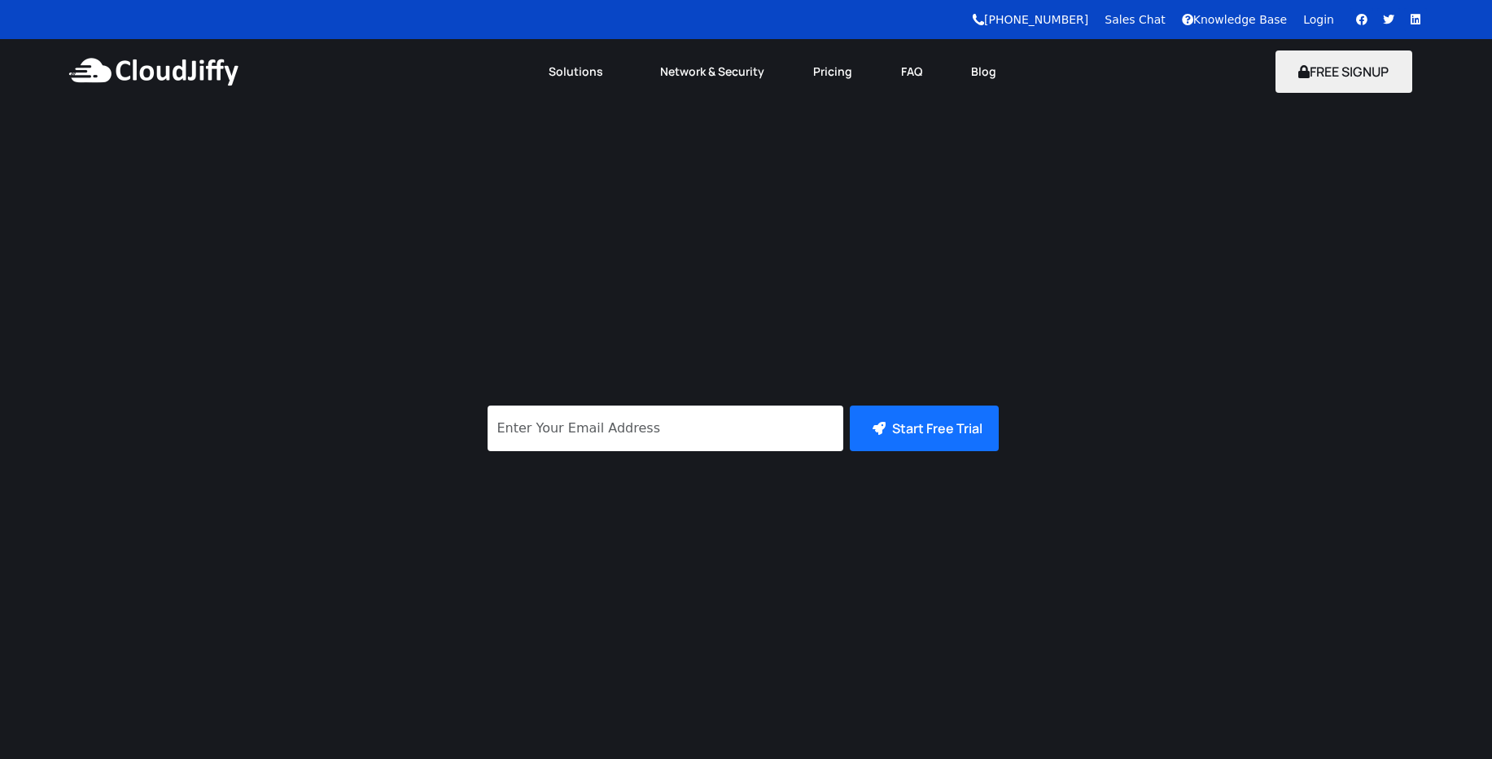 Image resolution: width=1492 pixels, height=759 pixels. What do you see at coordinates (665, 428) in the screenshot?
I see `input: Enter Your Email Address` at bounding box center [665, 428].